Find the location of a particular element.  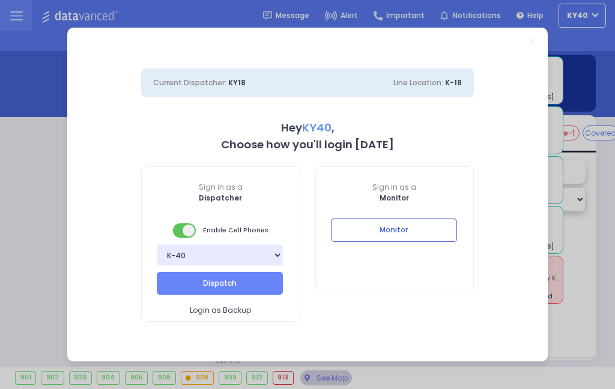

span: Login as Backup is located at coordinates (220, 311).